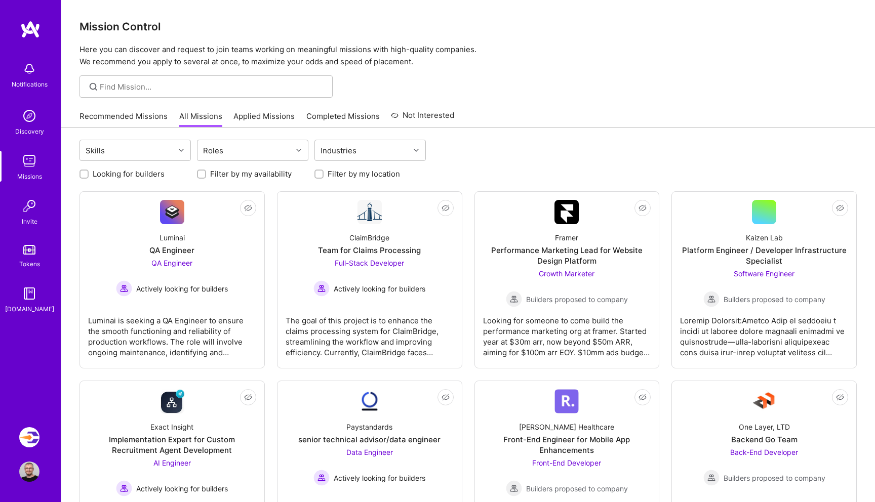 The width and height of the screenshot is (875, 502). Describe the element at coordinates (343, 119) in the screenshot. I see `a: Completed Missions` at that location.